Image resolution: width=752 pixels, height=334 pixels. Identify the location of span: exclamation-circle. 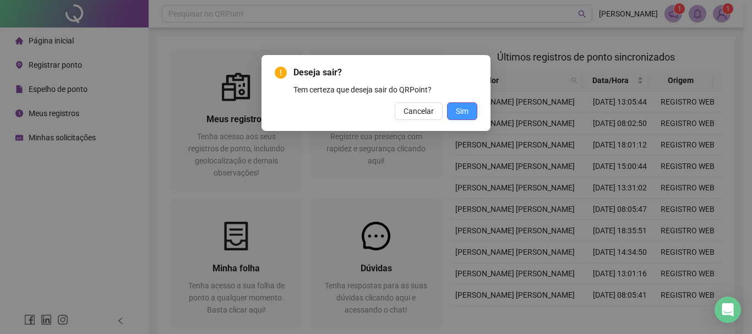
(281, 73).